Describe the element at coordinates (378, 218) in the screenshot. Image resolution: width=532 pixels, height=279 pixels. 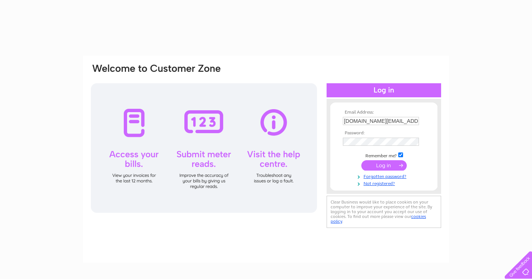
I see `a: cookies policy` at that location.